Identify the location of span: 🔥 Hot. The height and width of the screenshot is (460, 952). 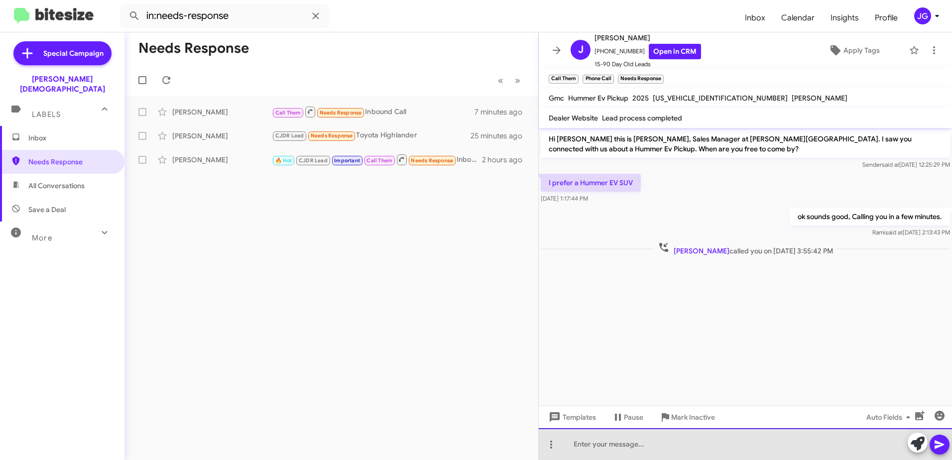
(284, 160).